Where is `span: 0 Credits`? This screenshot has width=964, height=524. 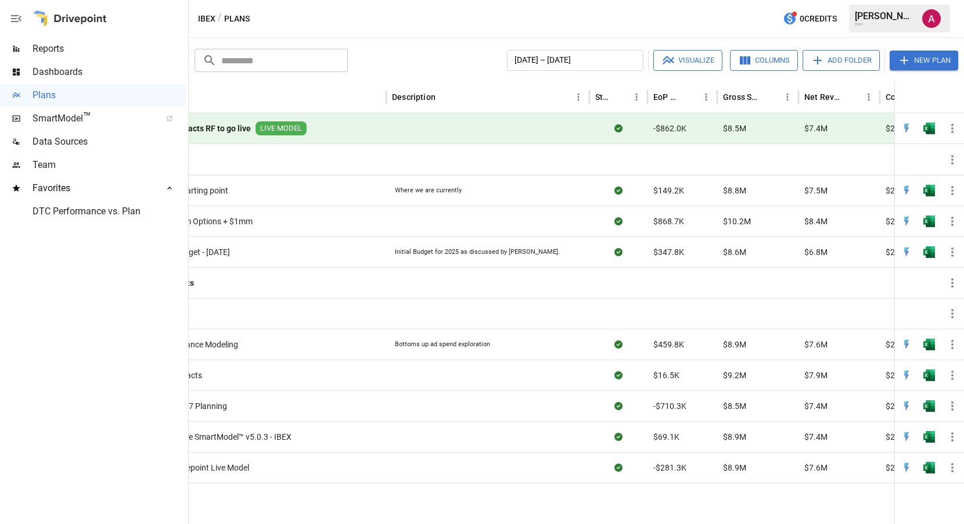
span: 0 Credits is located at coordinates (818, 19).